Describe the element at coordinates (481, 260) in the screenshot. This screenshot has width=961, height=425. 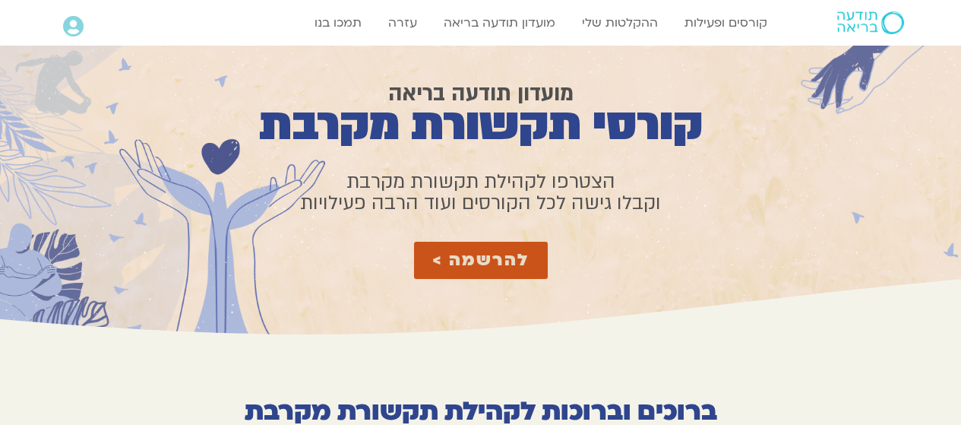
I see `span: להרשמה >` at that location.